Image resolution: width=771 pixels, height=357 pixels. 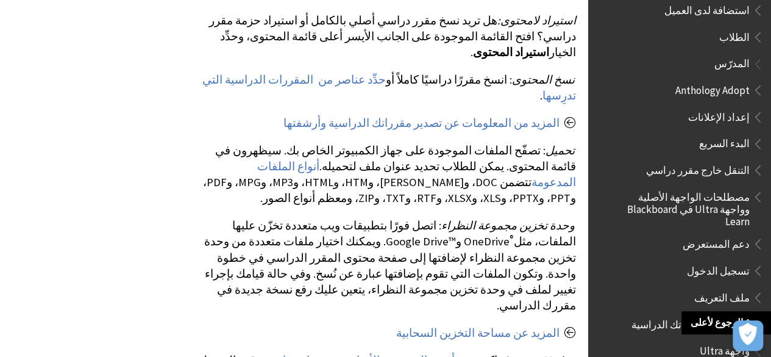 What do you see at coordinates (724, 141) in the screenshot?
I see `span: البدء السريع` at bounding box center [724, 141].